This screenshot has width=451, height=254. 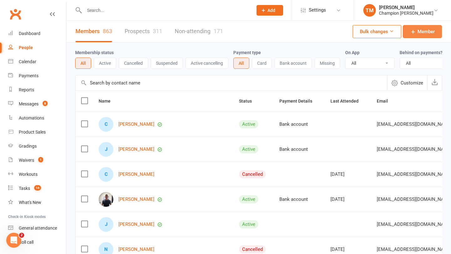 I want to click on button: Add, so click(x=270, y=10).